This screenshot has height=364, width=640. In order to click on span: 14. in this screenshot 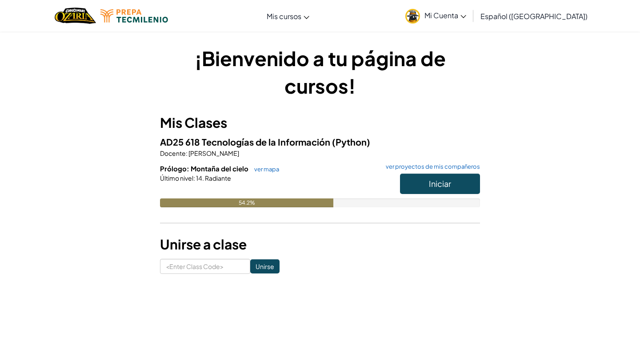, I will do `click(200, 178)`.